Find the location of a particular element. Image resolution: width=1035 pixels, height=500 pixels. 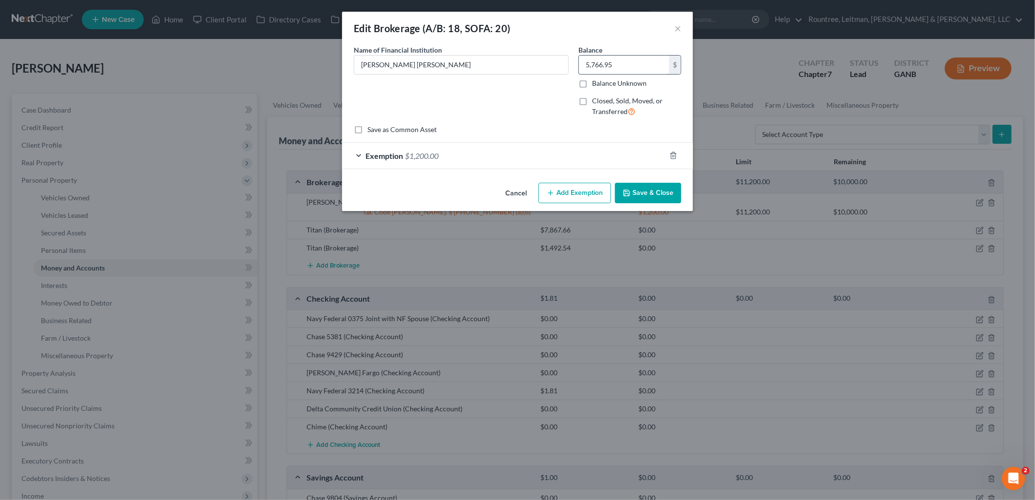

span: Closed, Sold, Moved, or Transferred is located at coordinates (627, 106).